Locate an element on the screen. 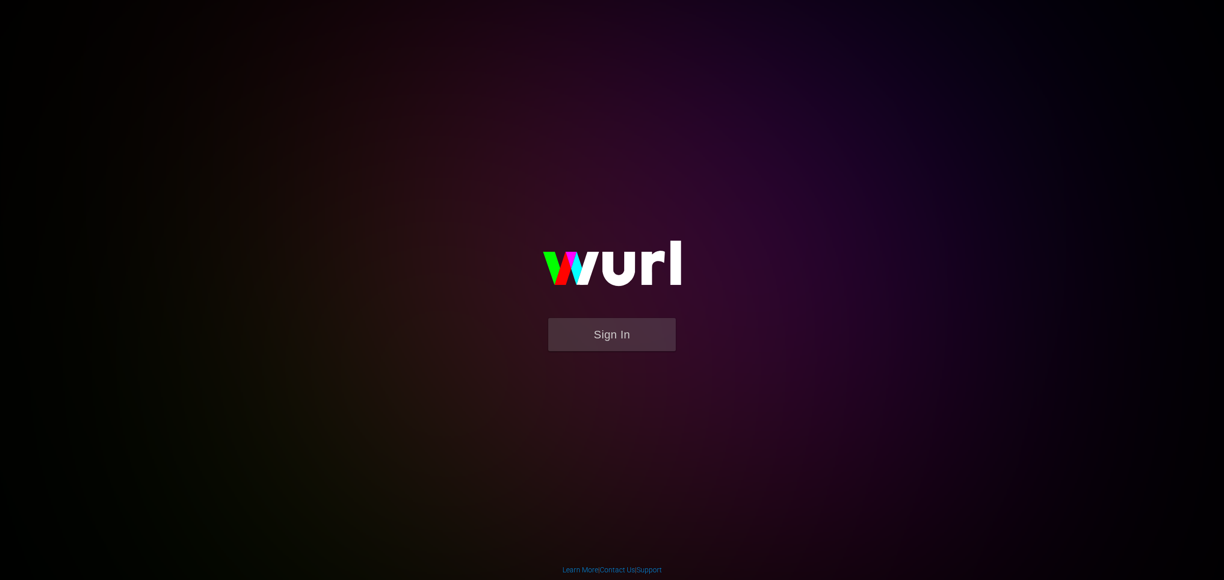 This screenshot has height=580, width=1224. button: Sign In is located at coordinates (612, 335).